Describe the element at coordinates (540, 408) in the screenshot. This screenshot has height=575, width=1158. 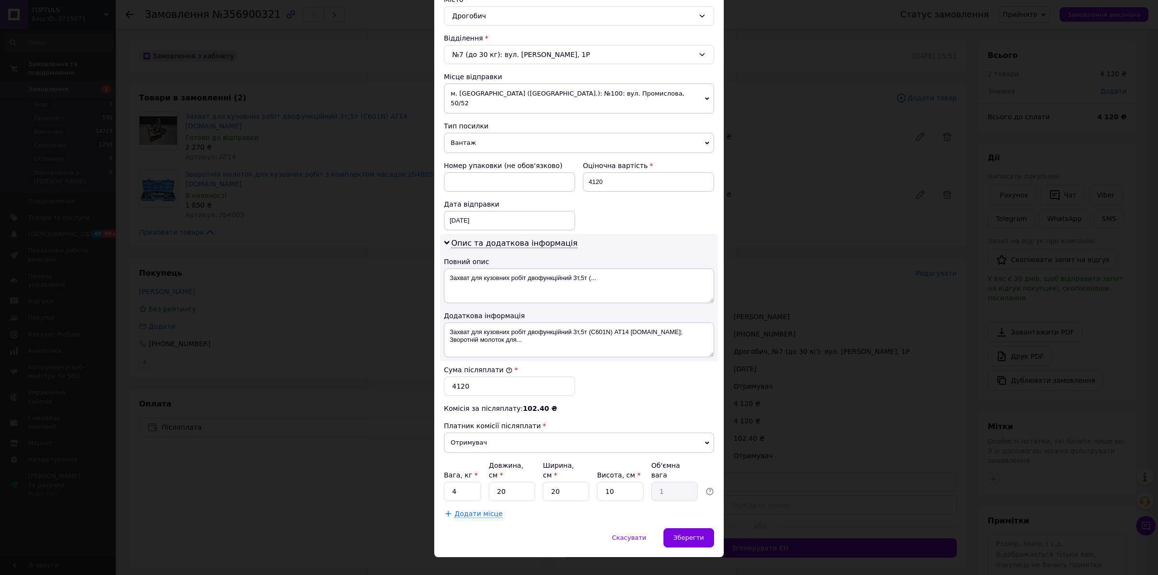
I see `span: 102.40 ₴` at that location.